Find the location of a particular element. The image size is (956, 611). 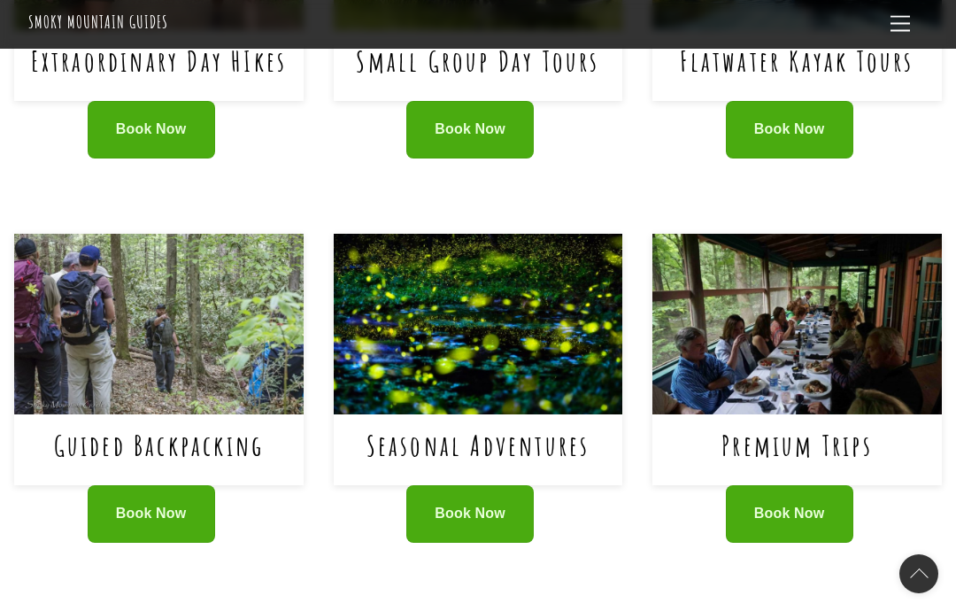

a: Flatwater Kayak Tours is located at coordinates (797, 60).